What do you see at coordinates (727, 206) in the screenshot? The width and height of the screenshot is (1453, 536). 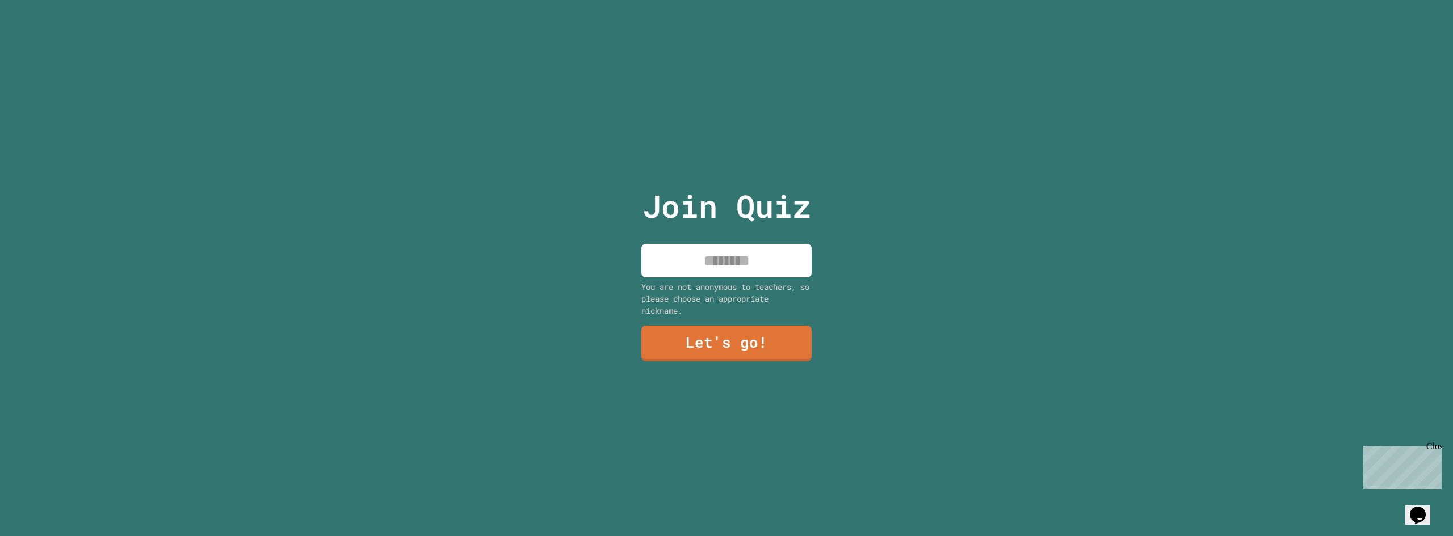 I see `p: Join Quiz` at bounding box center [727, 206].